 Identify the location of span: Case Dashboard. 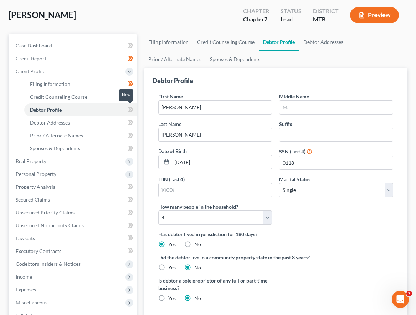
(34, 45).